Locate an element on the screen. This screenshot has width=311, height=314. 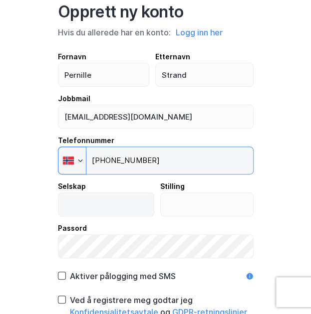
div: Norway: + 47 is located at coordinates (72, 161).